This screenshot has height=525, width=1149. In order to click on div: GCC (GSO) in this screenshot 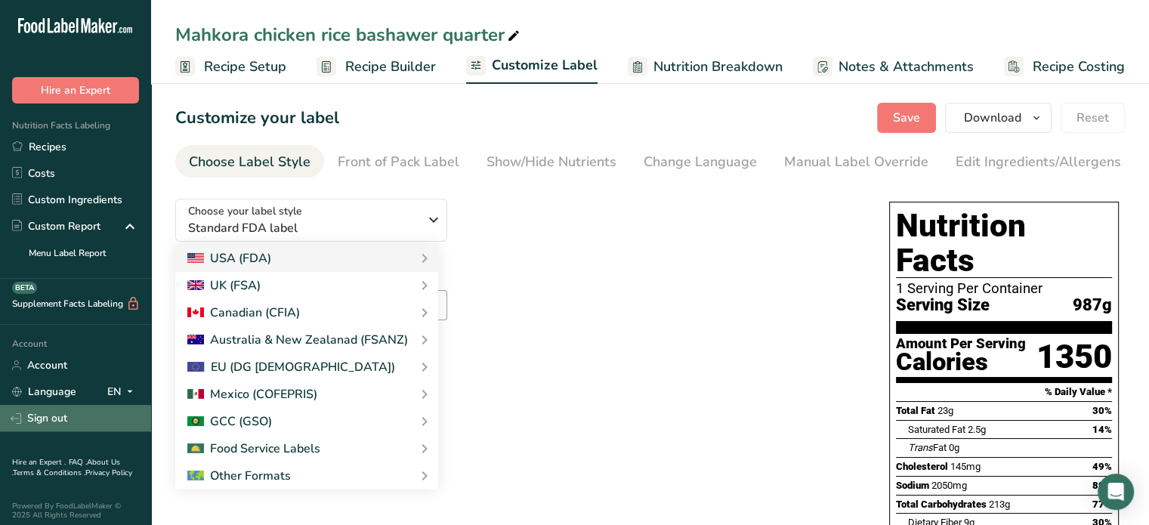, I will do `click(230, 422)`.